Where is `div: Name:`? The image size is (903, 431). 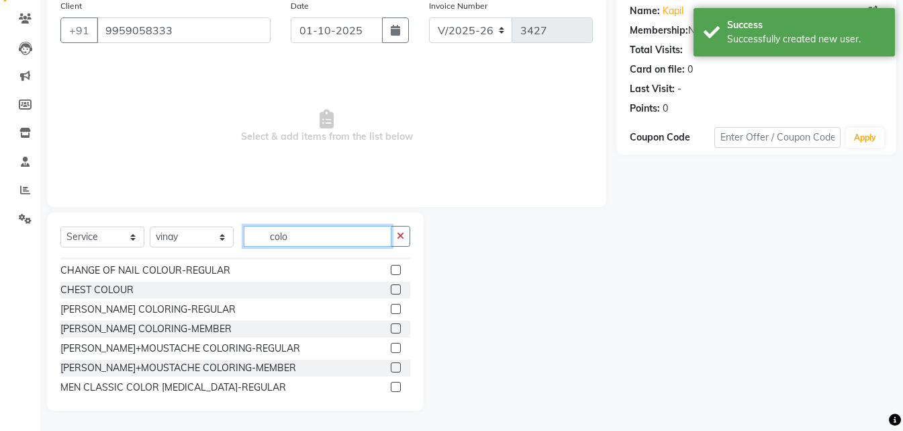 div: Name: is located at coordinates (645, 11).